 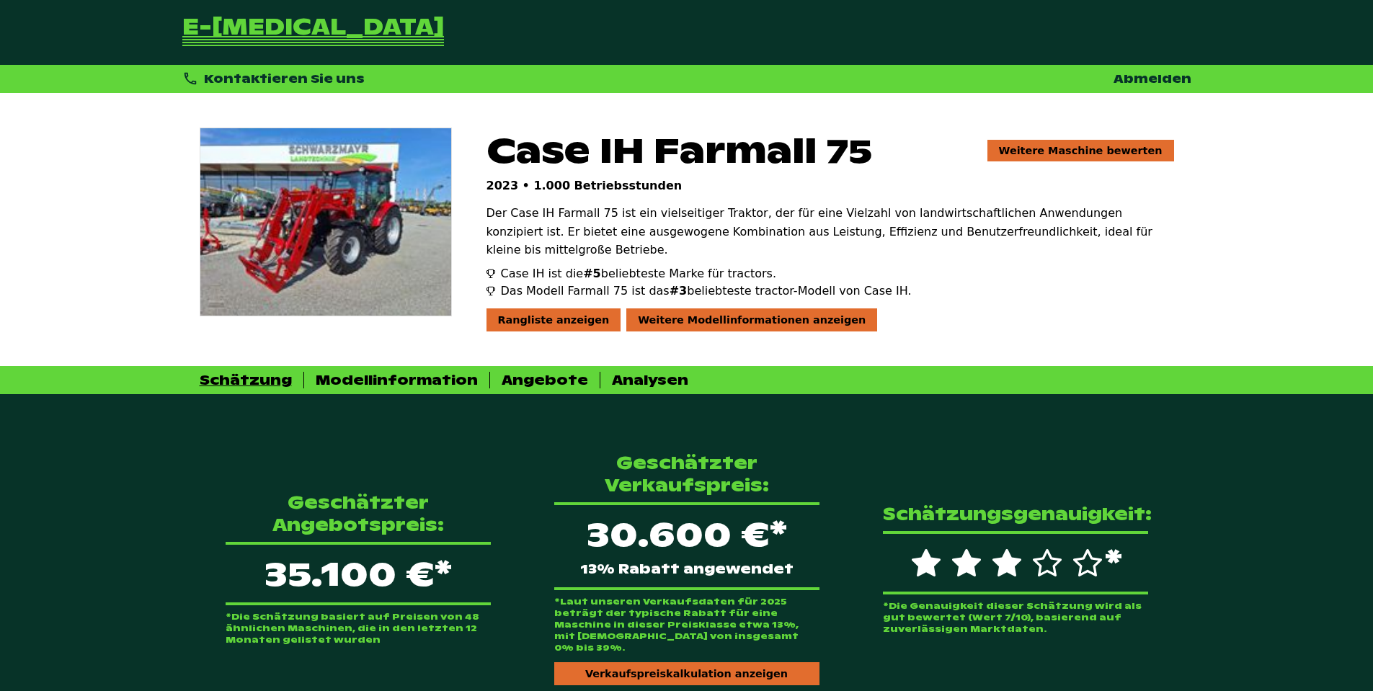 What do you see at coordinates (274, 79) in the screenshot?
I see `div: Kontaktieren Sie uns` at bounding box center [274, 79].